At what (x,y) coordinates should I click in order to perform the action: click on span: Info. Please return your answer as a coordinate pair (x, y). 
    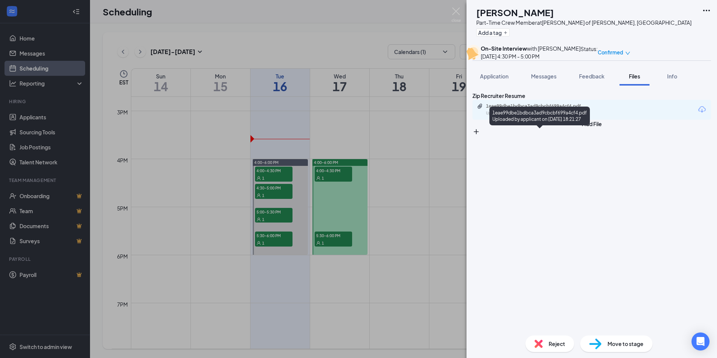
    Looking at the image, I should click on (672, 76).